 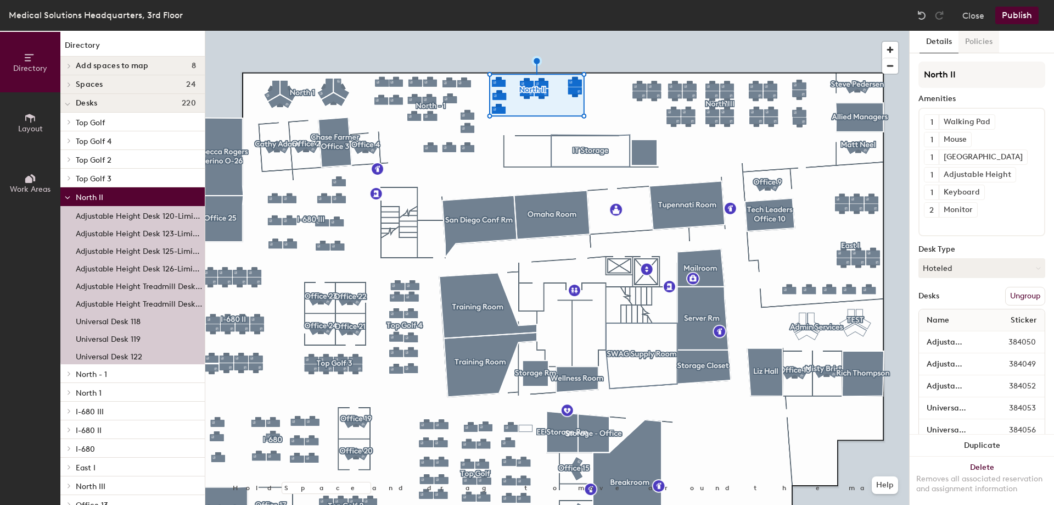 What do you see at coordinates (90, 411) in the screenshot?
I see `span: I-680 III` at bounding box center [90, 411].